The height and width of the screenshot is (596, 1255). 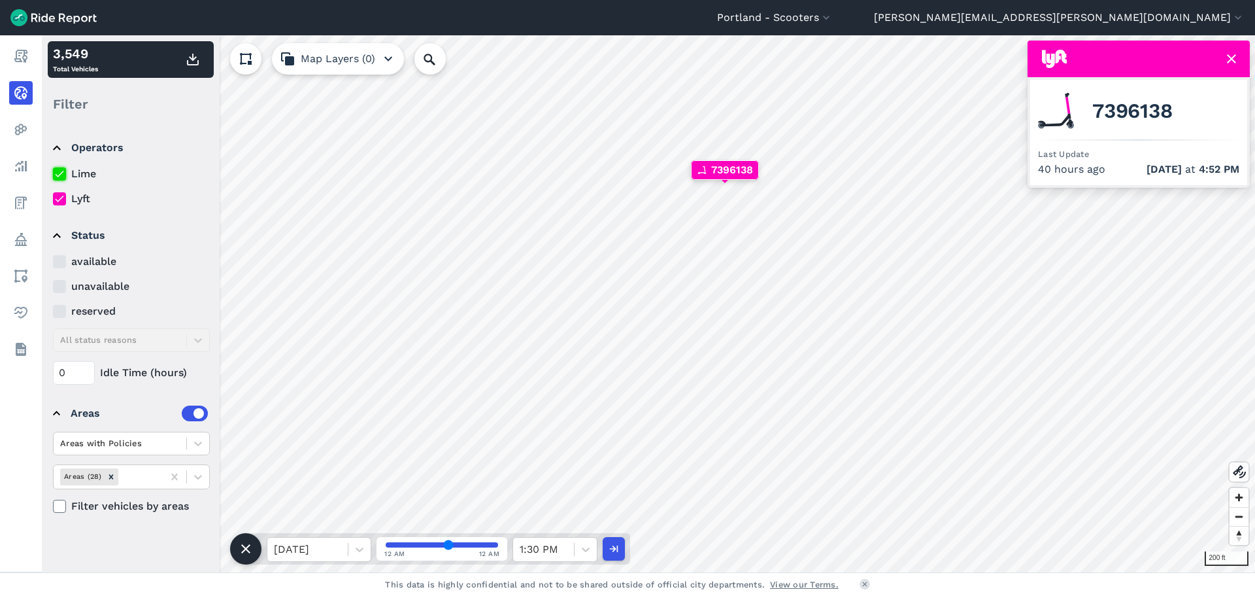 What do you see at coordinates (1239, 497) in the screenshot?
I see `button: Zoom in` at bounding box center [1239, 497].